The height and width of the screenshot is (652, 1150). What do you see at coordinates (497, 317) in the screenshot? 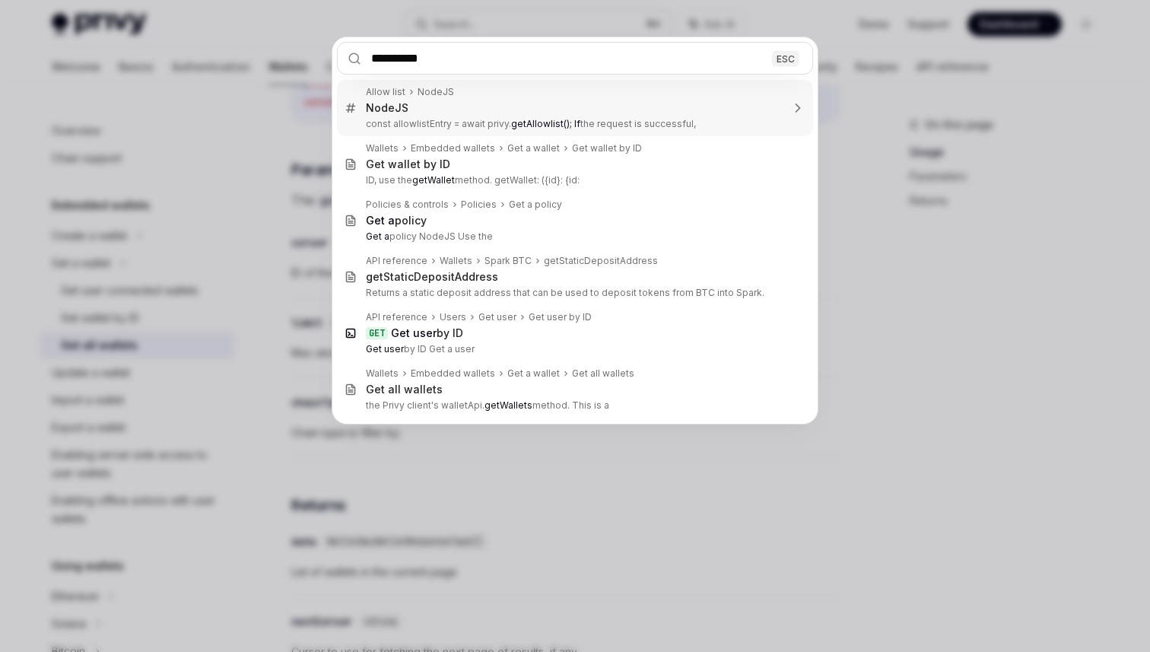
I see `div: Get user` at bounding box center [497, 317].